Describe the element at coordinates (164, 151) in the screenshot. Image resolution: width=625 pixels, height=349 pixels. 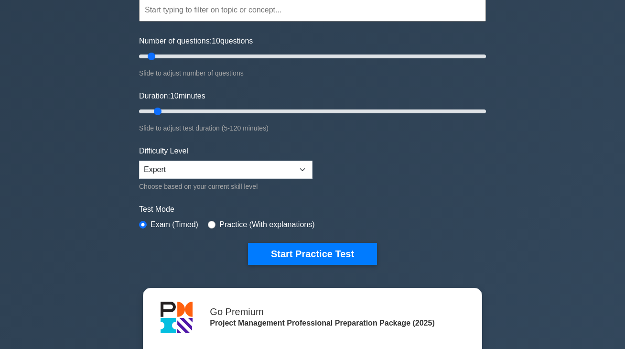
I see `label: Difficulty Level` at that location.